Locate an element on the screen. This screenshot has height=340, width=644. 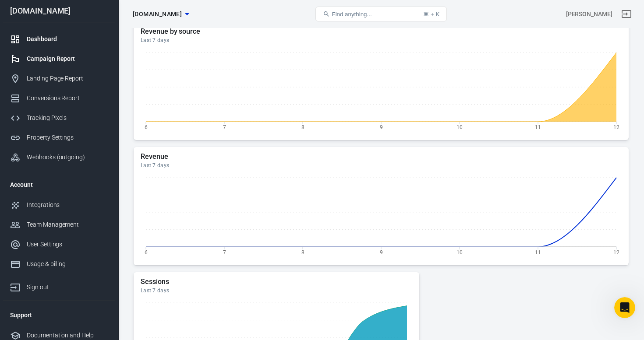
a: User Settings is located at coordinates (59, 244).